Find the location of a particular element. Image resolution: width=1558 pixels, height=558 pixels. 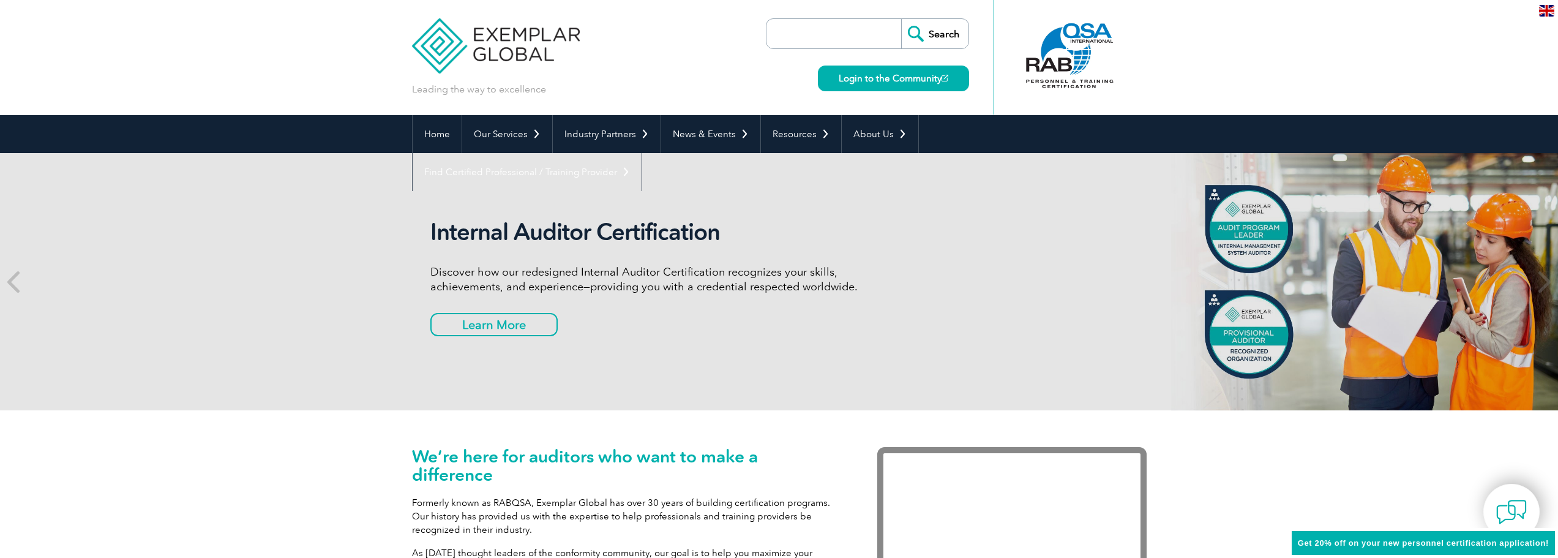

a: Learn More is located at coordinates (494, 325).